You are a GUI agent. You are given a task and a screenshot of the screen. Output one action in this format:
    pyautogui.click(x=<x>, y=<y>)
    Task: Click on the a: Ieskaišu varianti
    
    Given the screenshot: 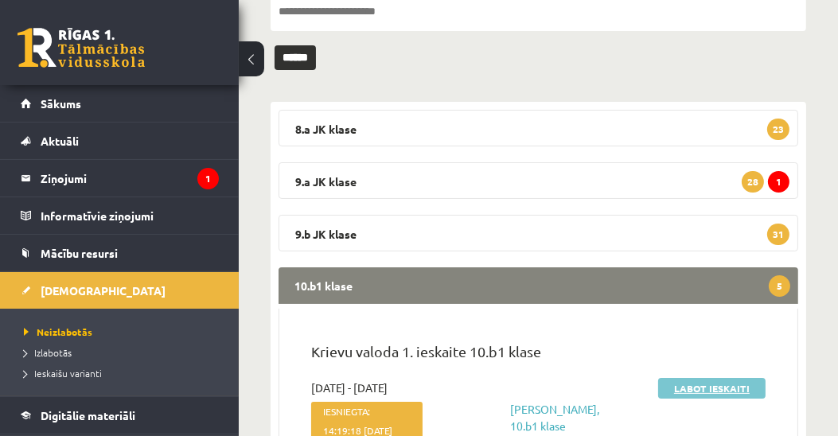 What is the action you would take?
    pyautogui.click(x=123, y=373)
    